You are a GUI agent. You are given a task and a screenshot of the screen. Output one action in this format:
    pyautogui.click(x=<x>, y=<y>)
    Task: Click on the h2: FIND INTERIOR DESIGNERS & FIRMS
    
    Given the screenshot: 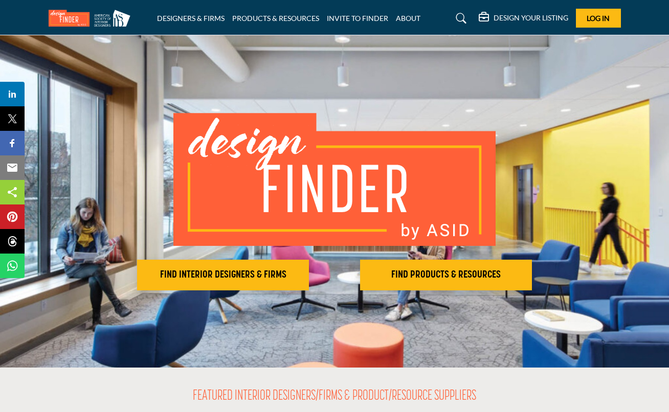 What is the action you would take?
    pyautogui.click(x=223, y=275)
    